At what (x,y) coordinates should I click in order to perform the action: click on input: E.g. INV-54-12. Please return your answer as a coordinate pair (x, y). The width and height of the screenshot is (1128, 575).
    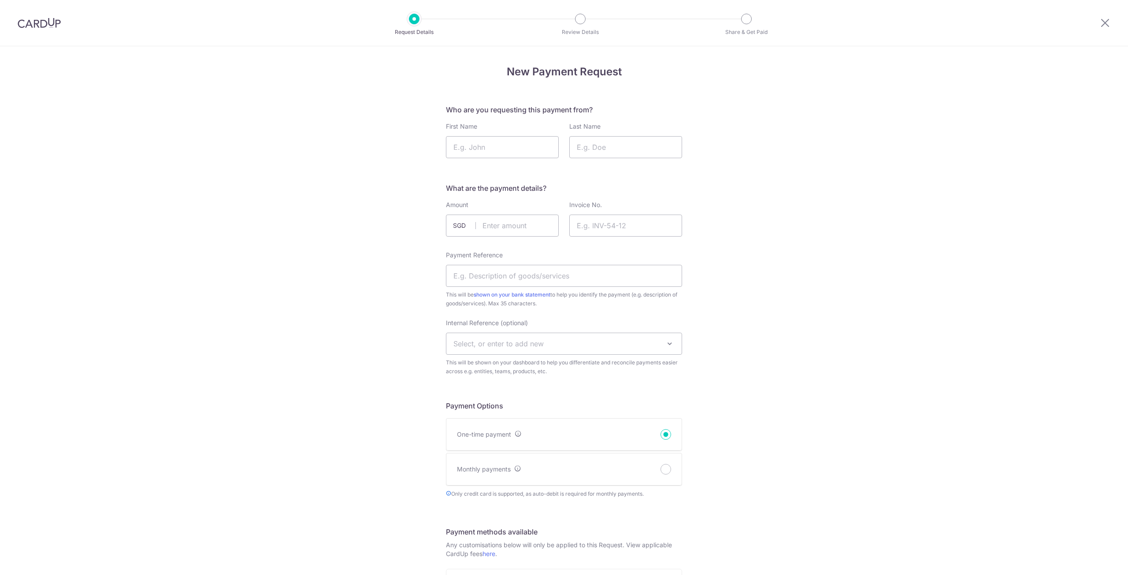
    Looking at the image, I should click on (626, 226).